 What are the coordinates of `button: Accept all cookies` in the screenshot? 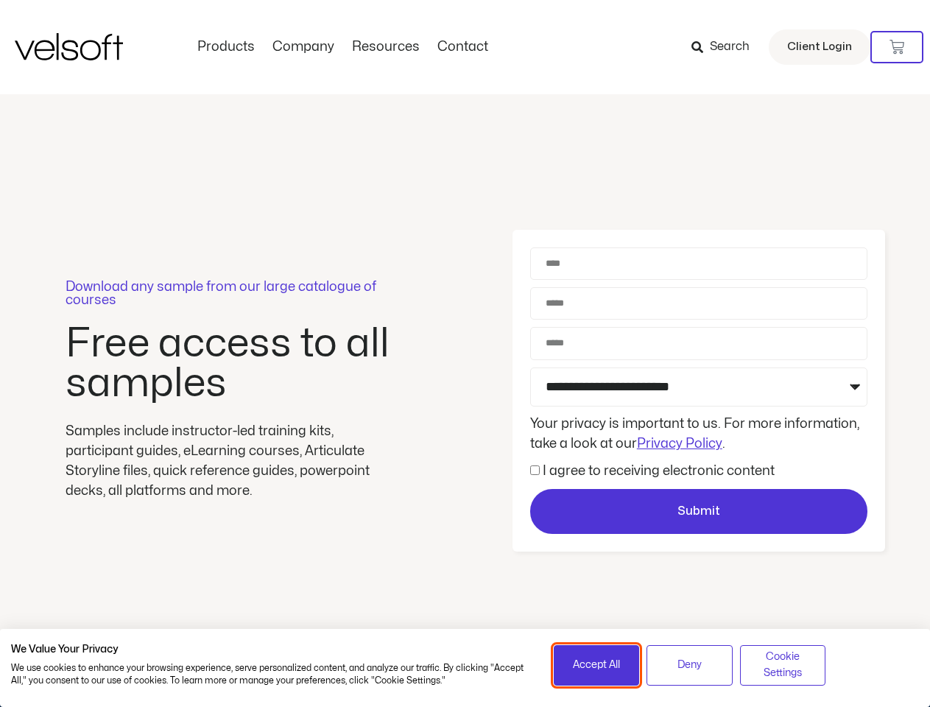 It's located at (596, 665).